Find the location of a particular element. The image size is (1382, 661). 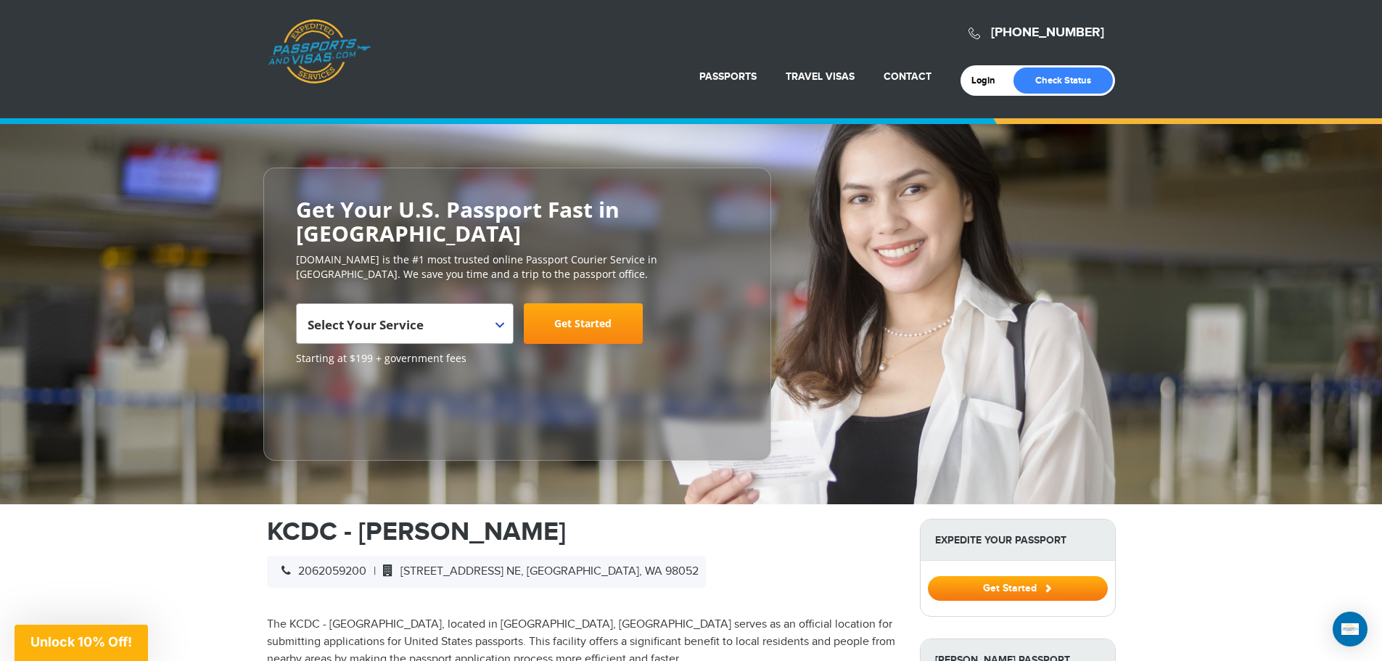

a: Passports is located at coordinates (727, 76).